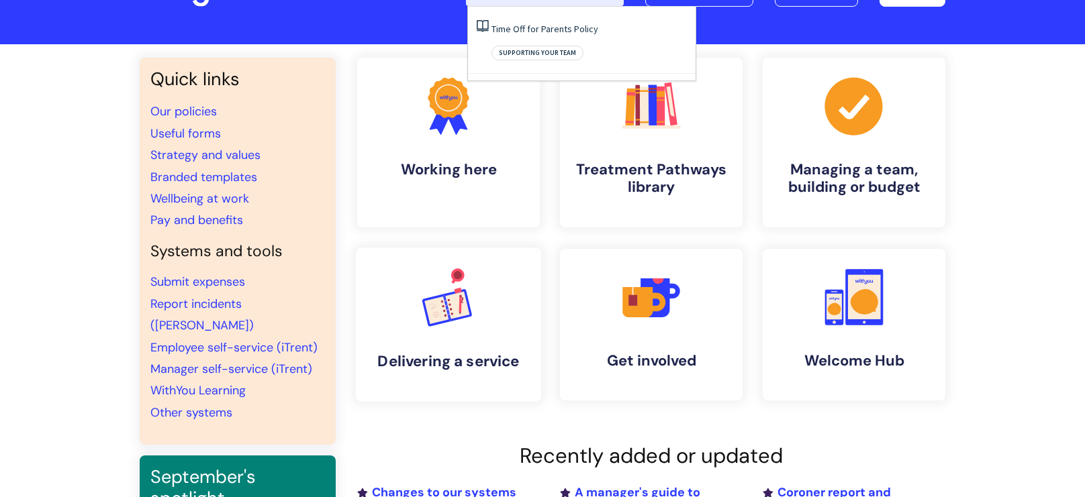 Image resolution: width=1085 pixels, height=497 pixels. Describe the element at coordinates (651, 456) in the screenshot. I see `h2: Recently added or updated` at that location.